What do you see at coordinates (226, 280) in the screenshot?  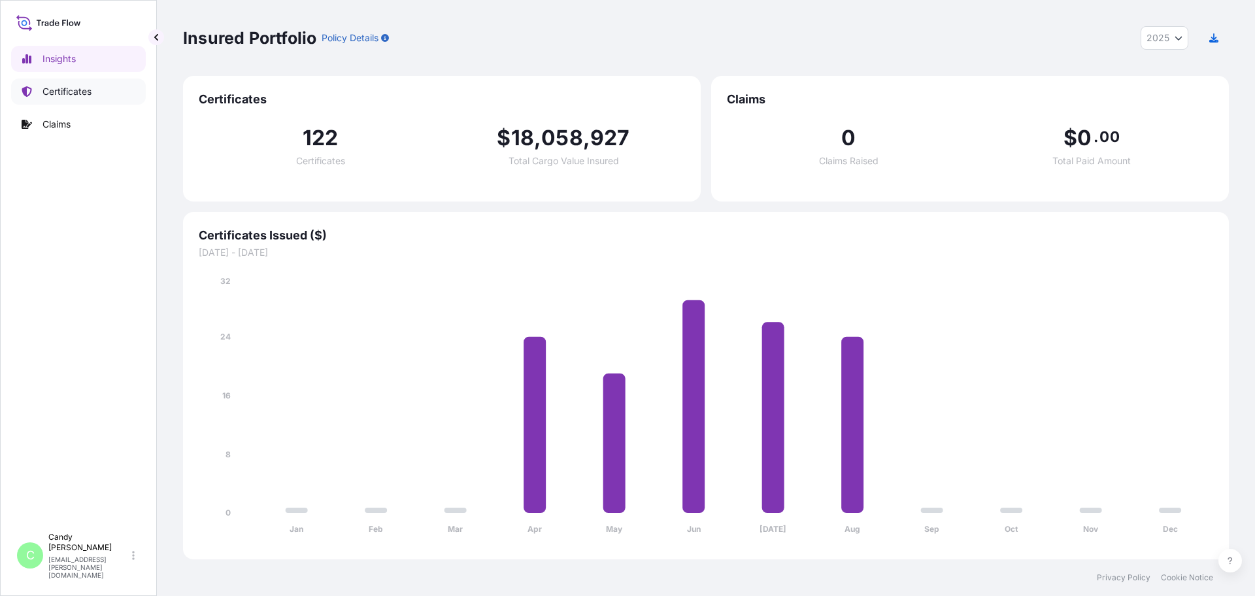 I see `tspan: 32` at bounding box center [226, 280].